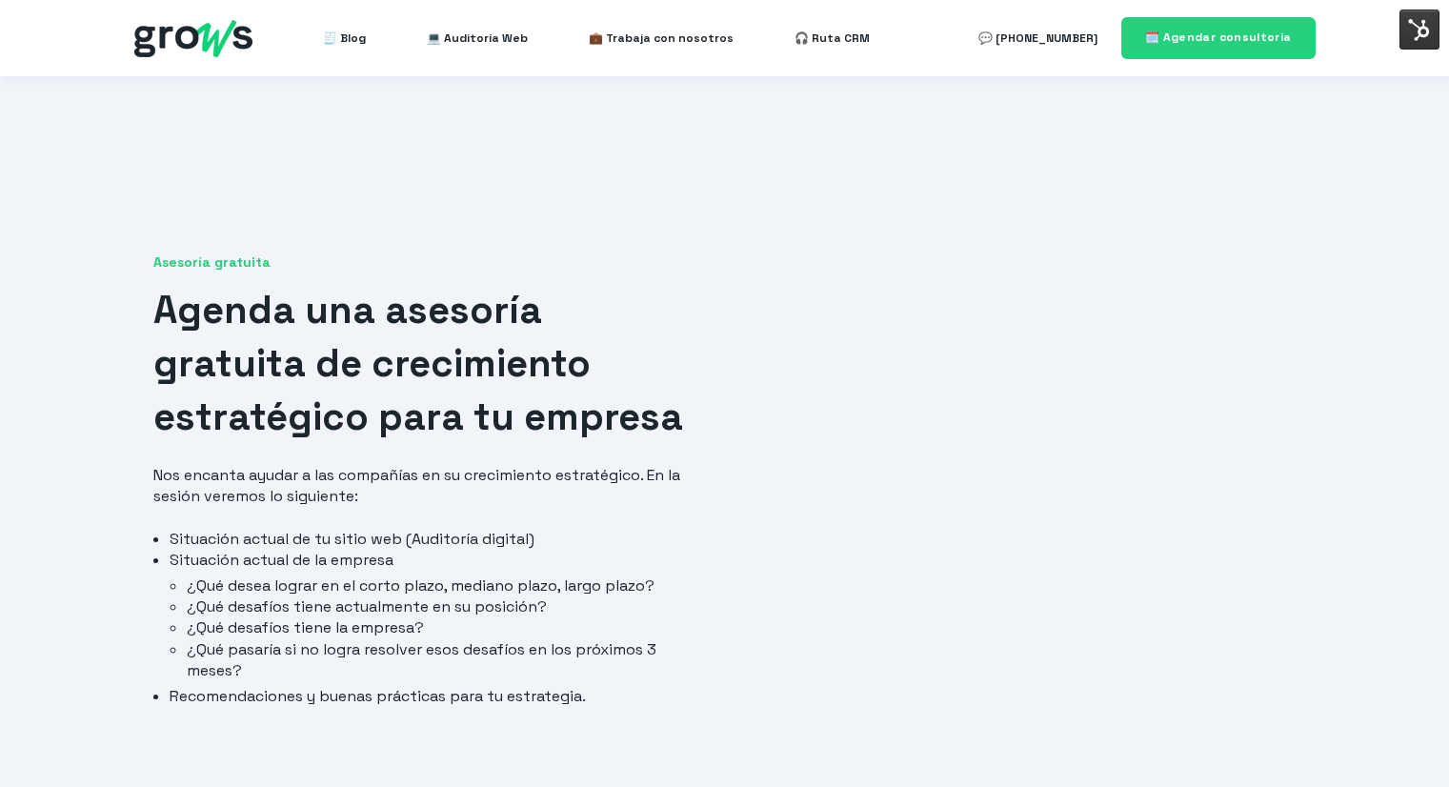 This screenshot has width=1449, height=787. What do you see at coordinates (430, 616) in the screenshot?
I see `li: Situación actual de la empresa` at bounding box center [430, 616].